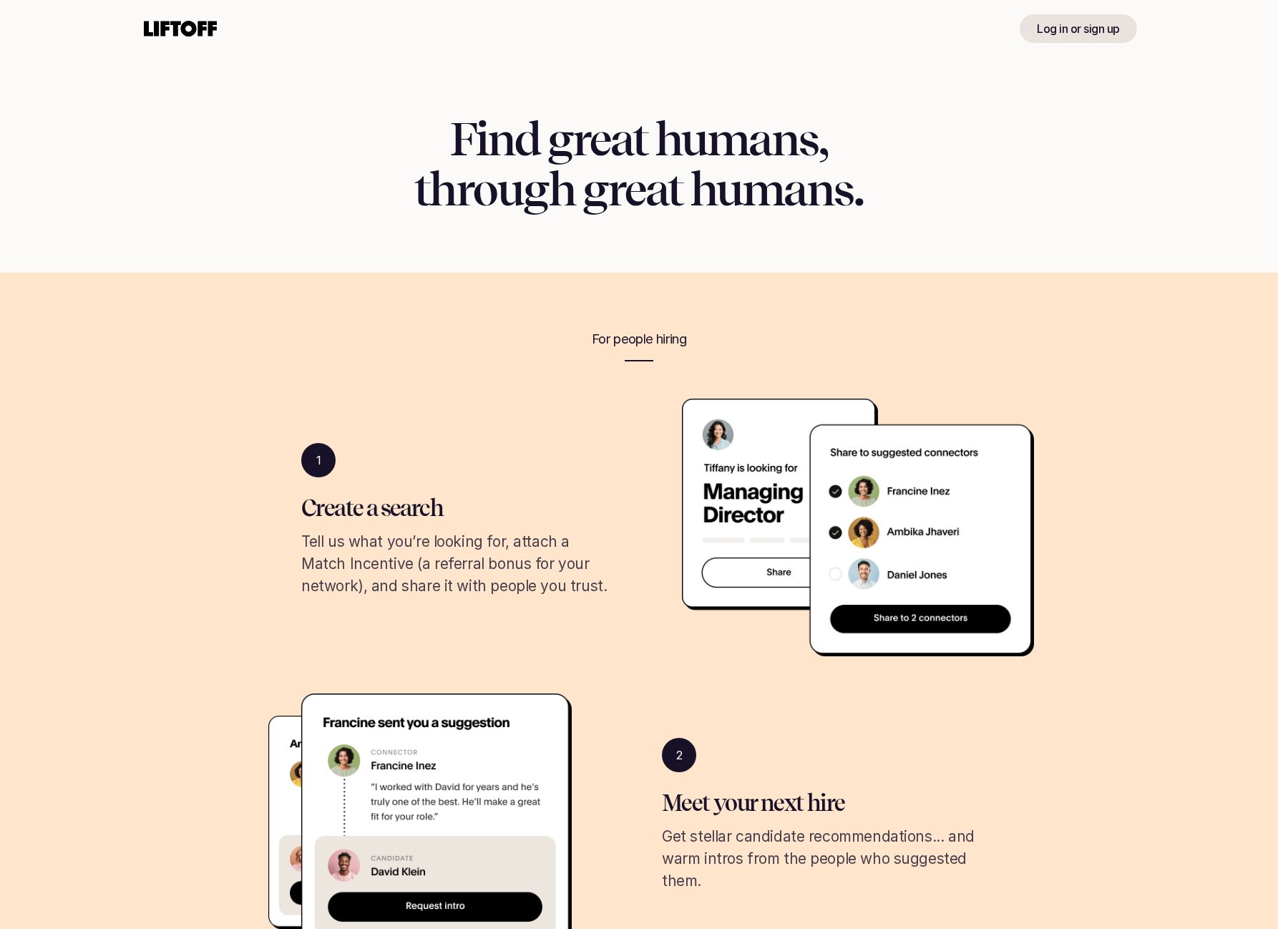 The width and height of the screenshot is (1278, 929). Describe the element at coordinates (639, 139) in the screenshot. I see `span: Find great humans,` at that location.